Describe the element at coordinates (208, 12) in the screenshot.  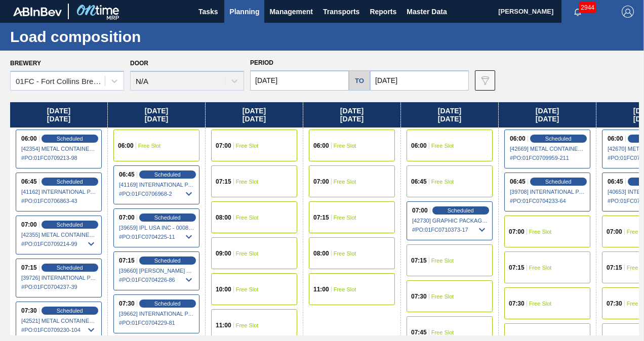
I see `span: Tasks` at that location.